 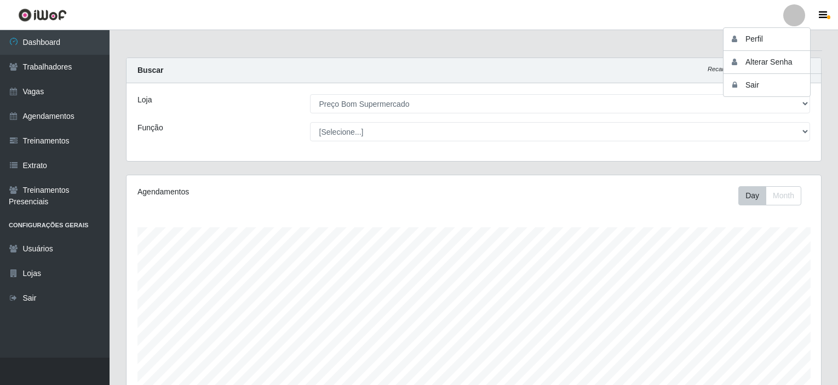 What do you see at coordinates (770, 196) in the screenshot?
I see `div: First group` at bounding box center [770, 196].